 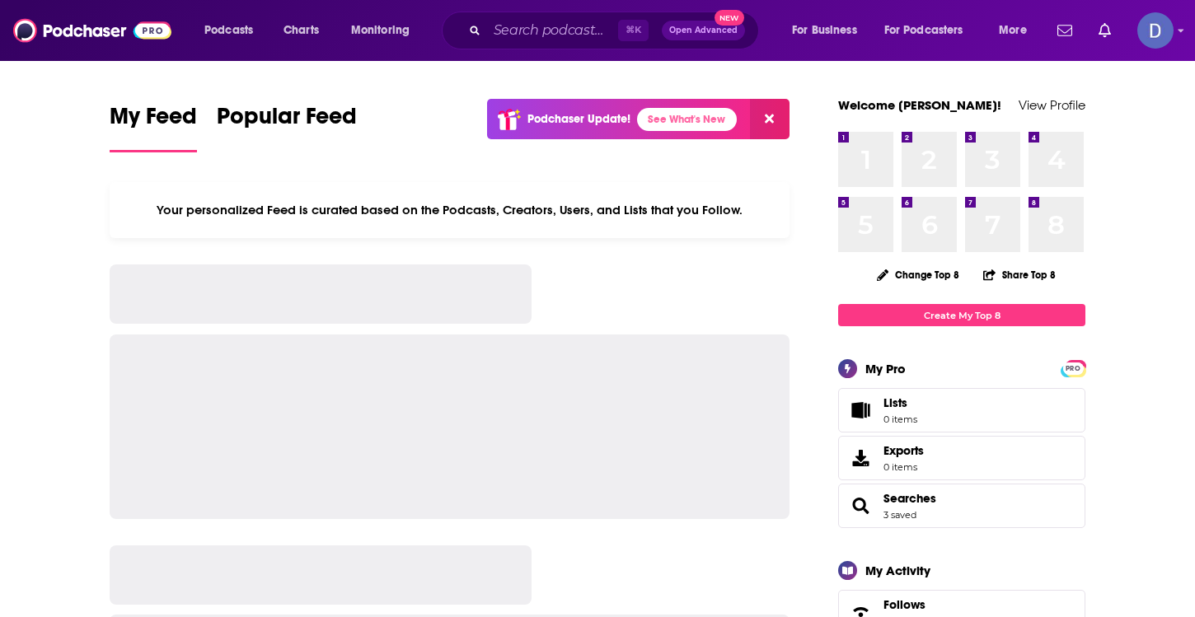 I want to click on span: More, so click(x=1013, y=30).